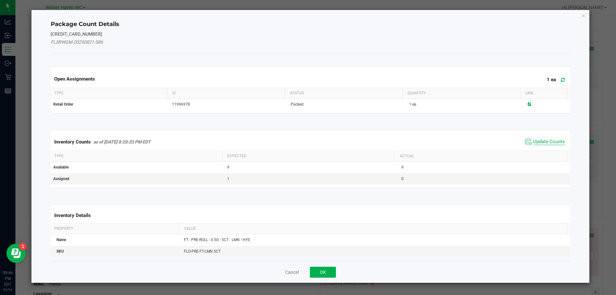  I want to click on span: Packed, so click(297, 104).